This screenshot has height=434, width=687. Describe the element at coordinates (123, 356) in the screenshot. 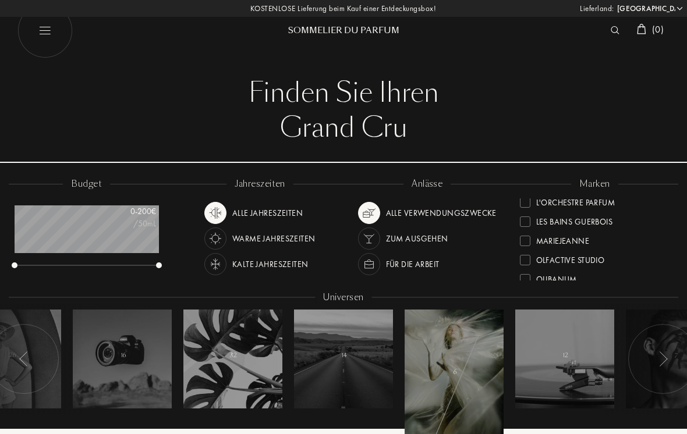

I see `span: 16` at that location.